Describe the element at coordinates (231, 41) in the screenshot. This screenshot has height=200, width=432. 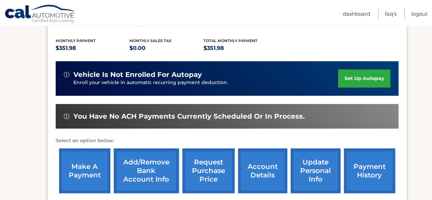
I see `span: Total Monthly Payment` at that location.